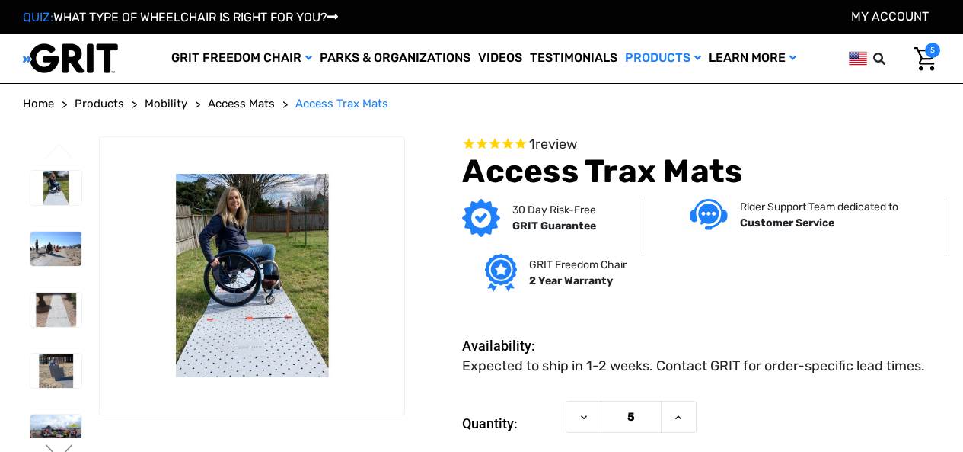 The width and height of the screenshot is (963, 452). What do you see at coordinates (578, 264) in the screenshot?
I see `p: GRIT Freedom Chair` at bounding box center [578, 264].